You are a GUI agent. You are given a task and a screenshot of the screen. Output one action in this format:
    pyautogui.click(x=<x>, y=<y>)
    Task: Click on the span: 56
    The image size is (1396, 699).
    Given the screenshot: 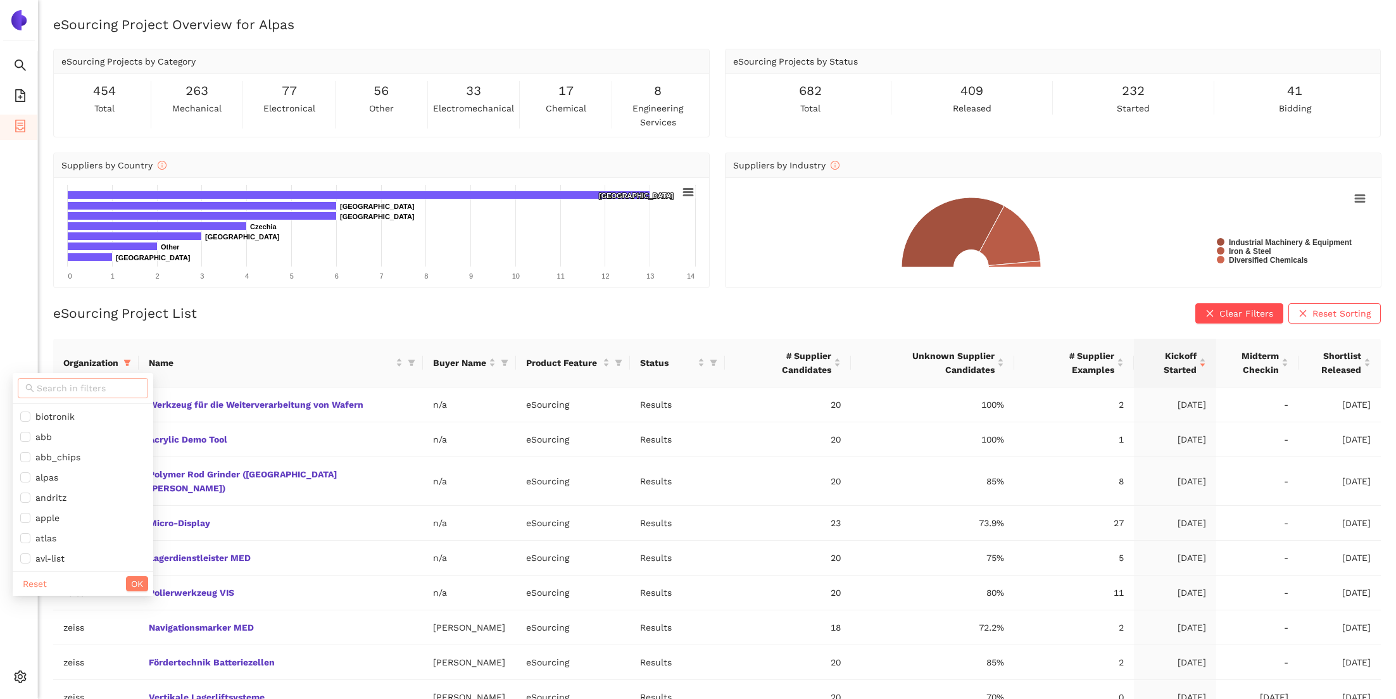 What is the action you would take?
    pyautogui.click(x=381, y=91)
    